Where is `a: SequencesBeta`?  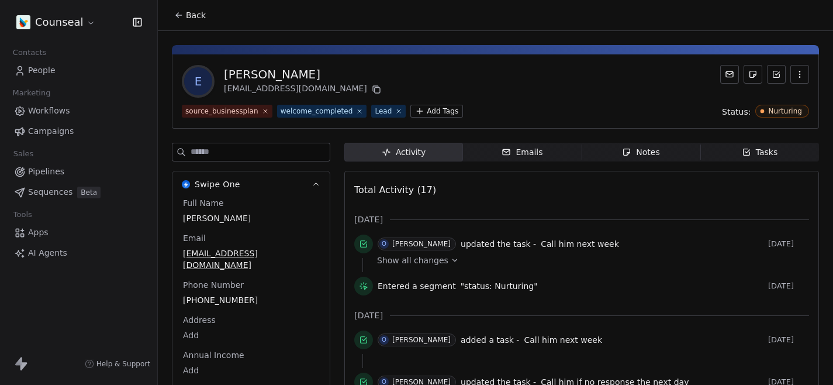 a: SequencesBeta is located at coordinates (78, 192).